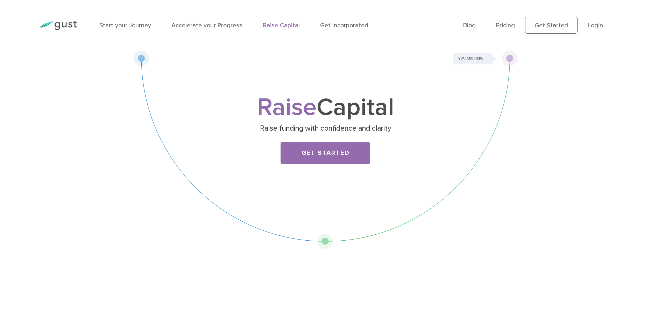 This screenshot has width=651, height=324. I want to click on a: Start your Journey, so click(125, 25).